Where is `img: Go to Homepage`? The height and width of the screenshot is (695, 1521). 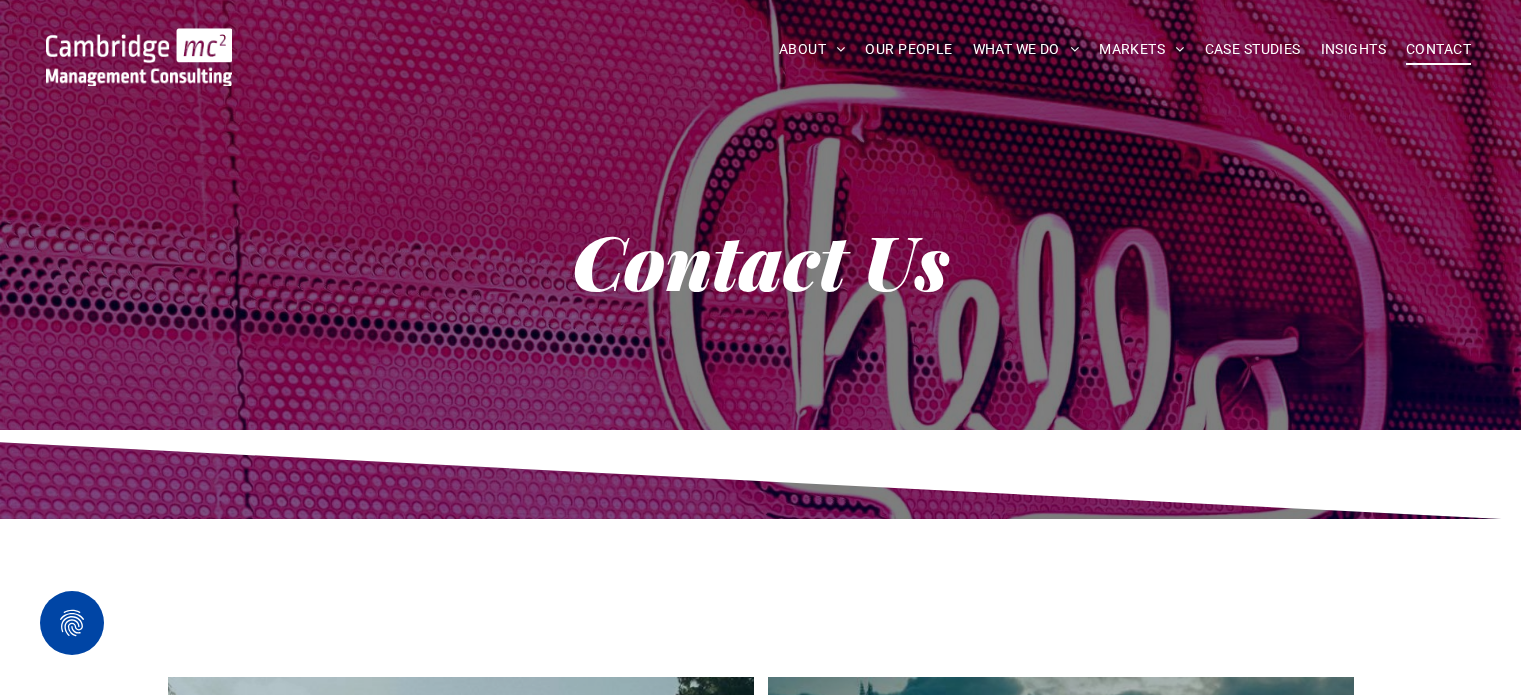 img: Go to Homepage is located at coordinates (139, 57).